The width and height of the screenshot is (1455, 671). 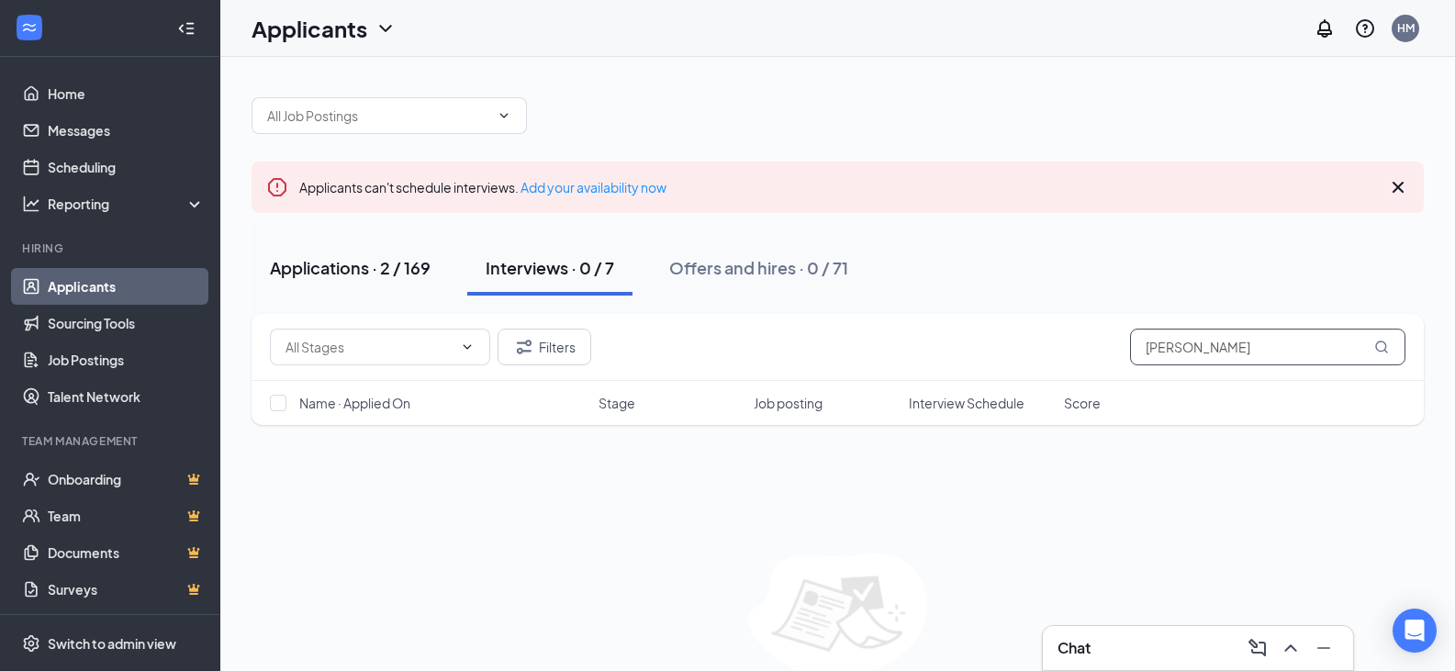 What do you see at coordinates (277, 187) in the screenshot?
I see `svg: Error` at bounding box center [277, 187].